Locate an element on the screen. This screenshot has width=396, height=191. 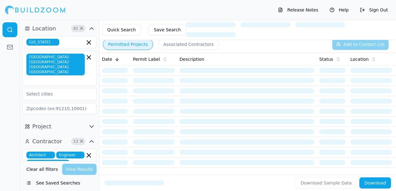
button: Sign Out is located at coordinates (374, 10).